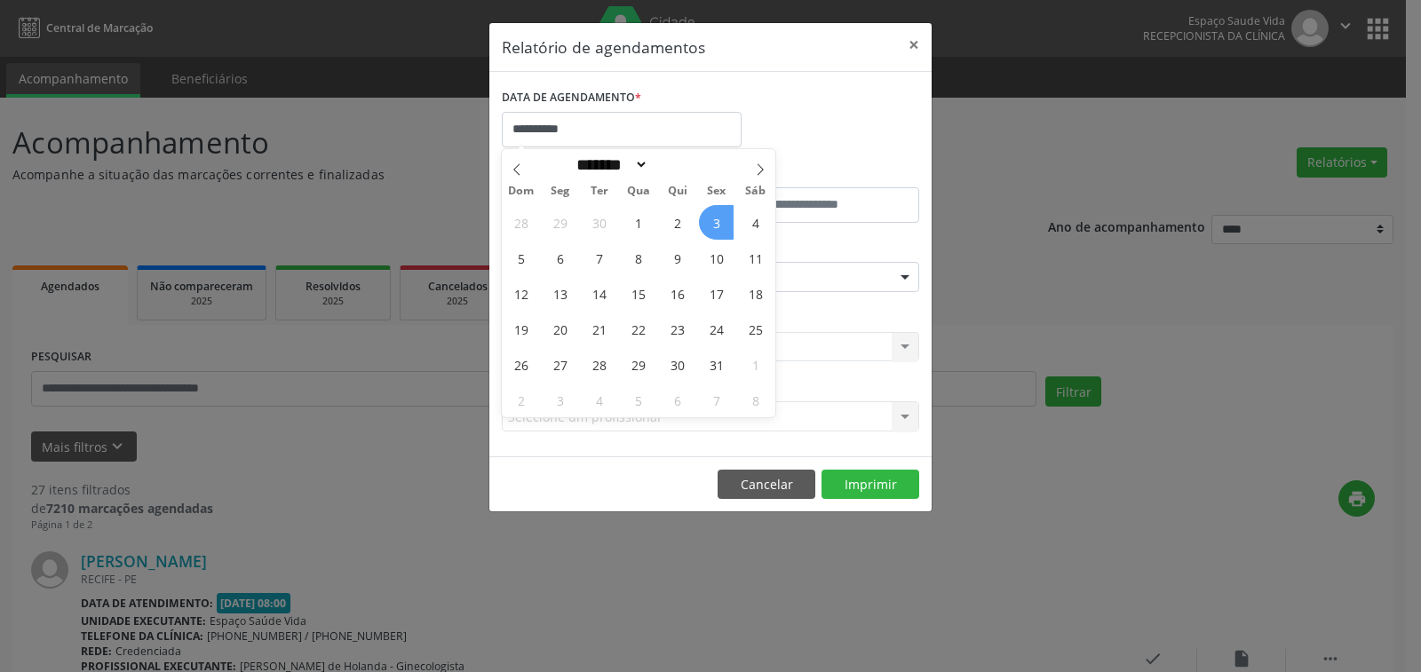 Image resolution: width=1421 pixels, height=672 pixels. Describe the element at coordinates (766, 485) in the screenshot. I see `button: Cancelar` at that location.